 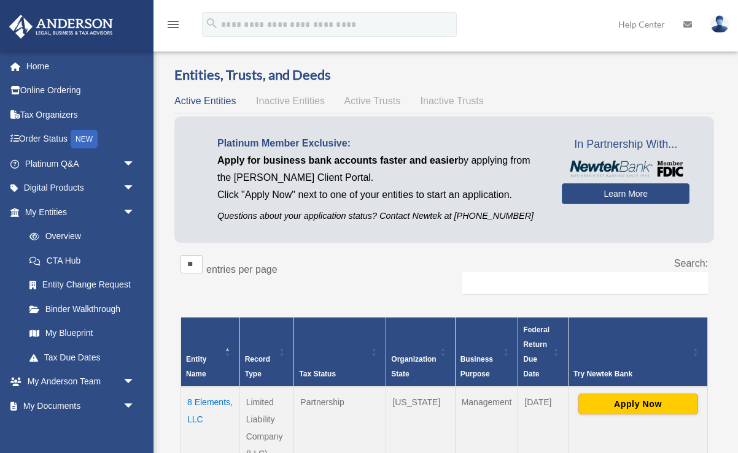 What do you see at coordinates (61, 26) in the screenshot?
I see `img: Anderson Advisors Platinum Portal` at bounding box center [61, 26].